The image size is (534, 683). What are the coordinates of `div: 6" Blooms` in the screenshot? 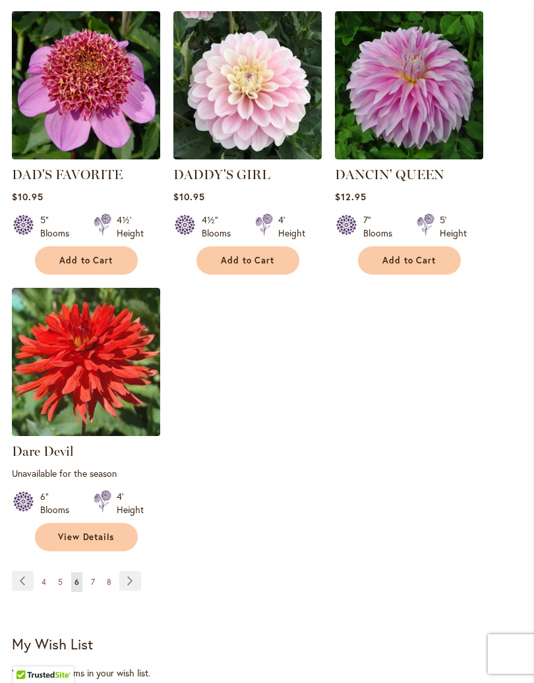 It's located at (59, 503).